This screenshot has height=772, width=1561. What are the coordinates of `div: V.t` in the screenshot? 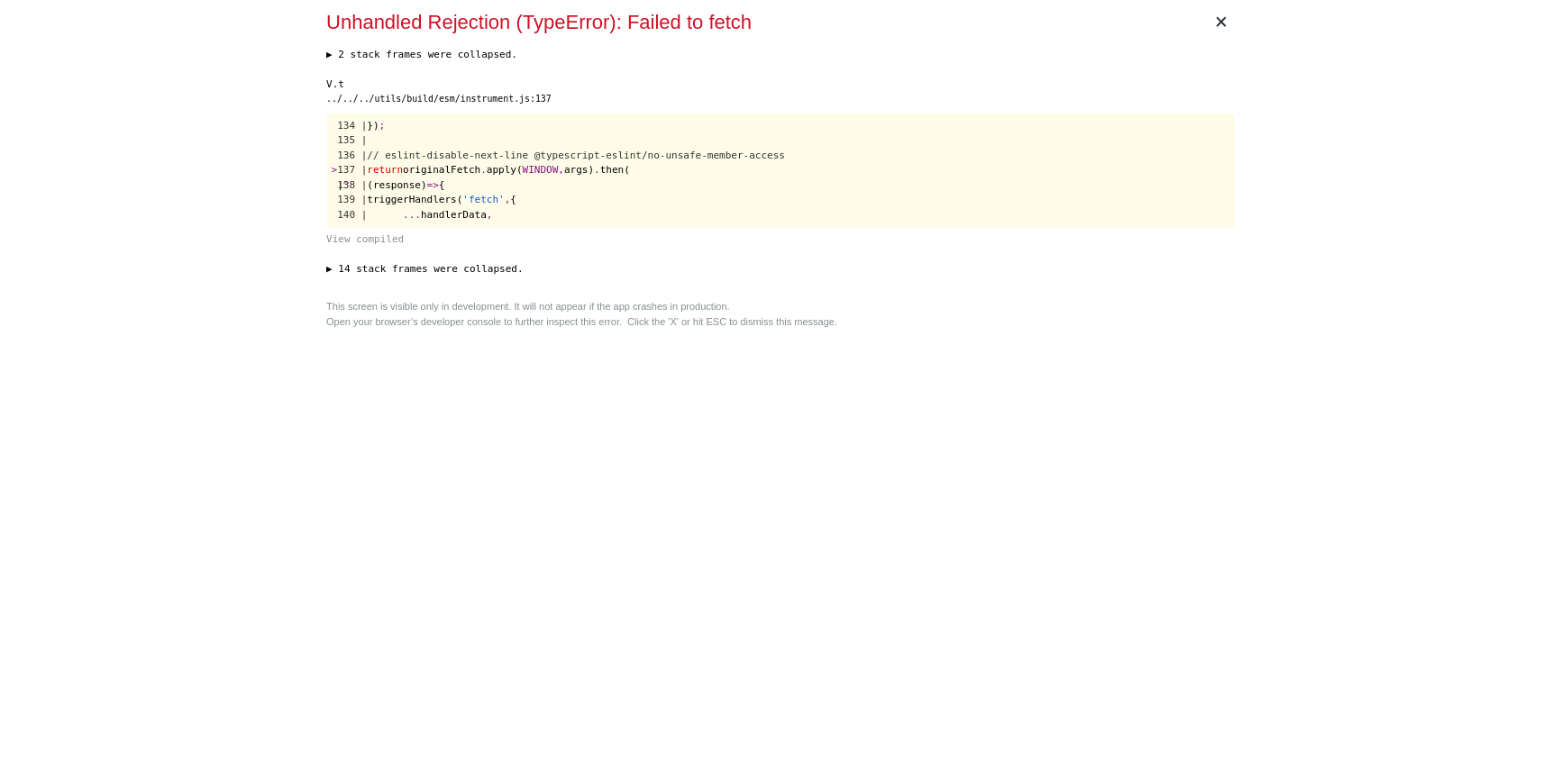 It's located at (780, 85).